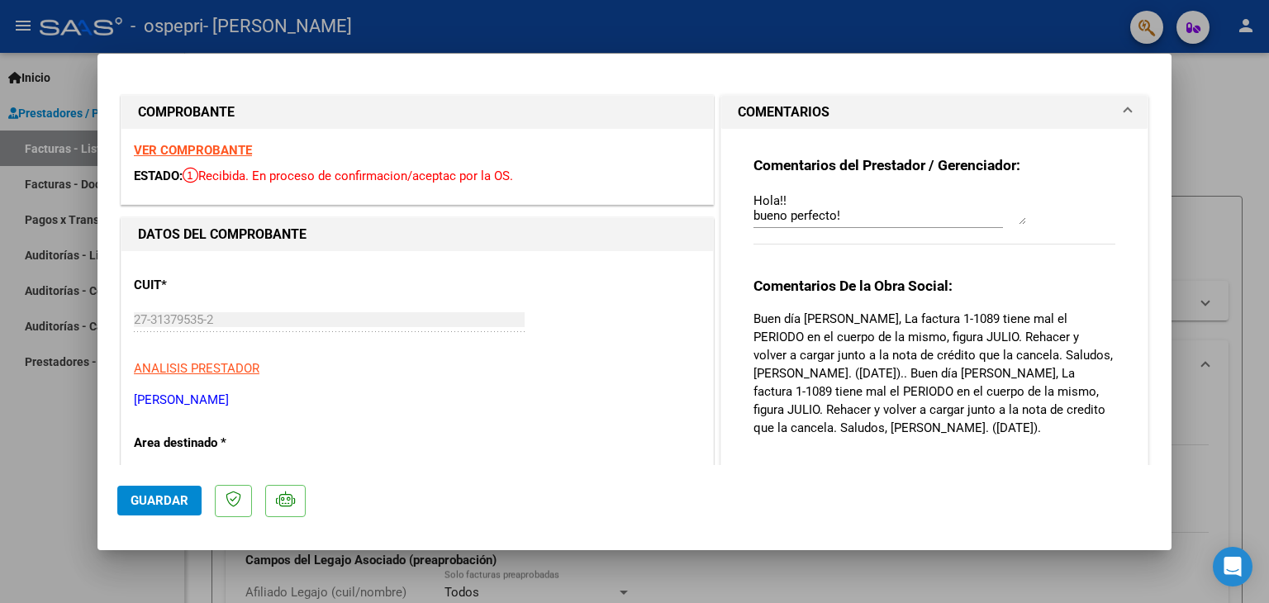 This screenshot has width=1269, height=603. What do you see at coordinates (935, 321) in the screenshot?
I see `div: COMENTARIOS` at bounding box center [935, 321].